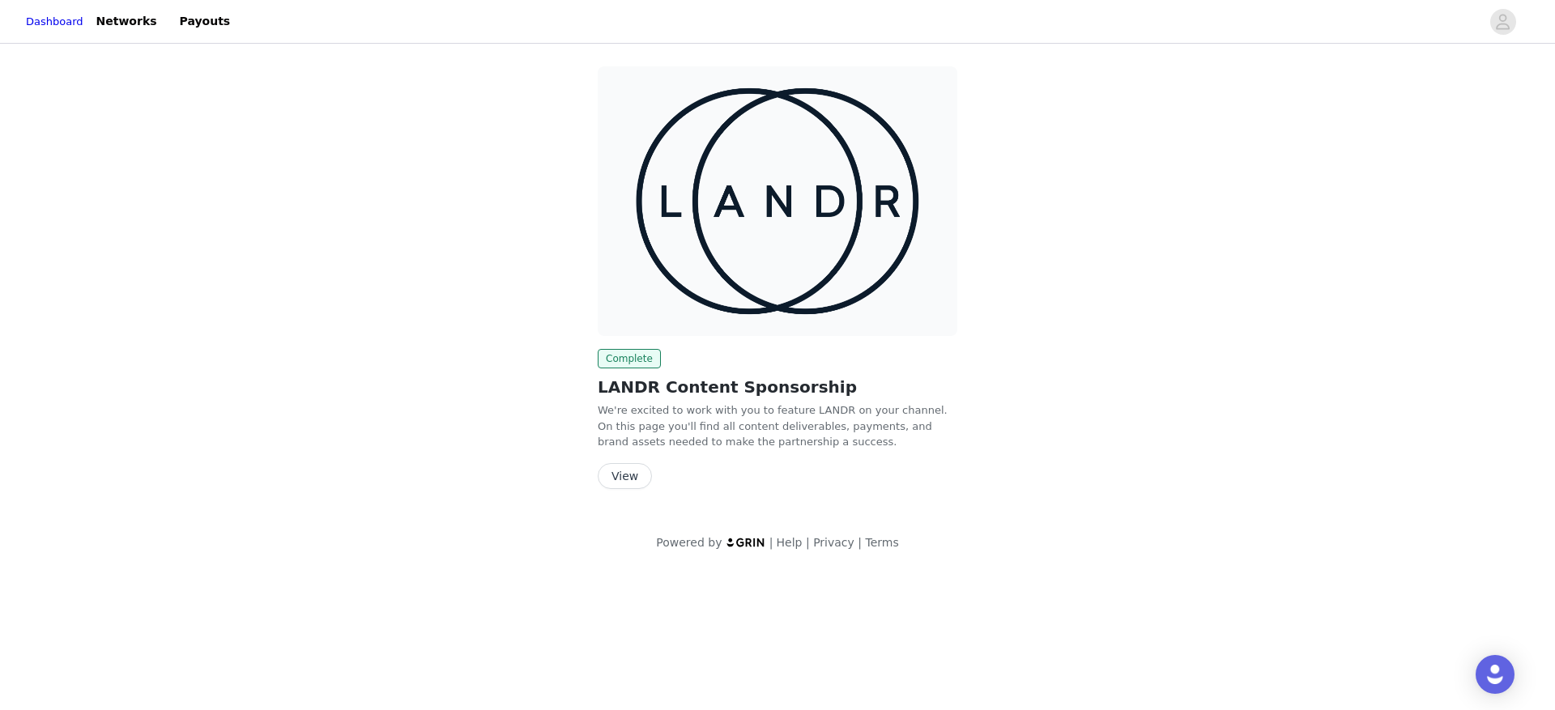  What do you see at coordinates (881, 543) in the screenshot?
I see `a: Terms` at bounding box center [881, 543].